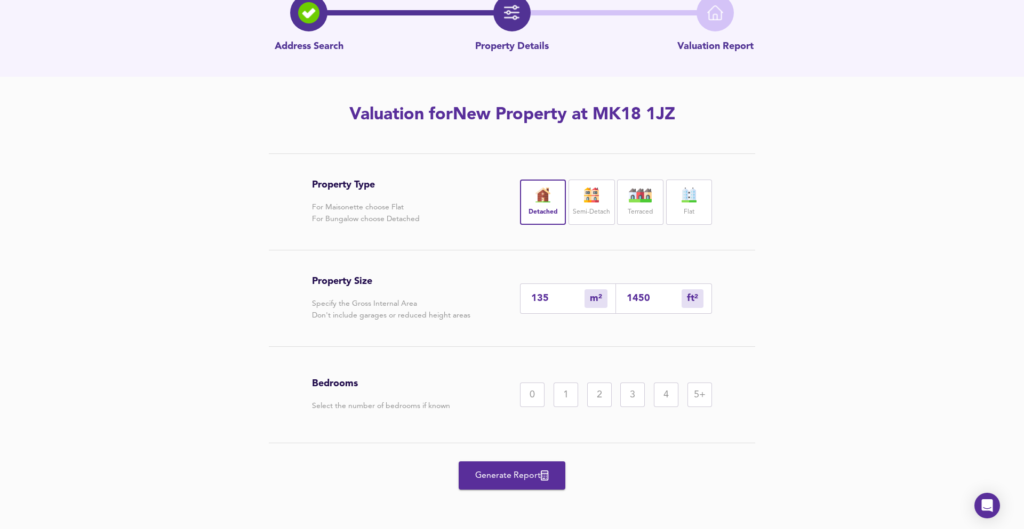  What do you see at coordinates (689, 212) in the screenshot?
I see `label: Flat` at bounding box center [689, 212].